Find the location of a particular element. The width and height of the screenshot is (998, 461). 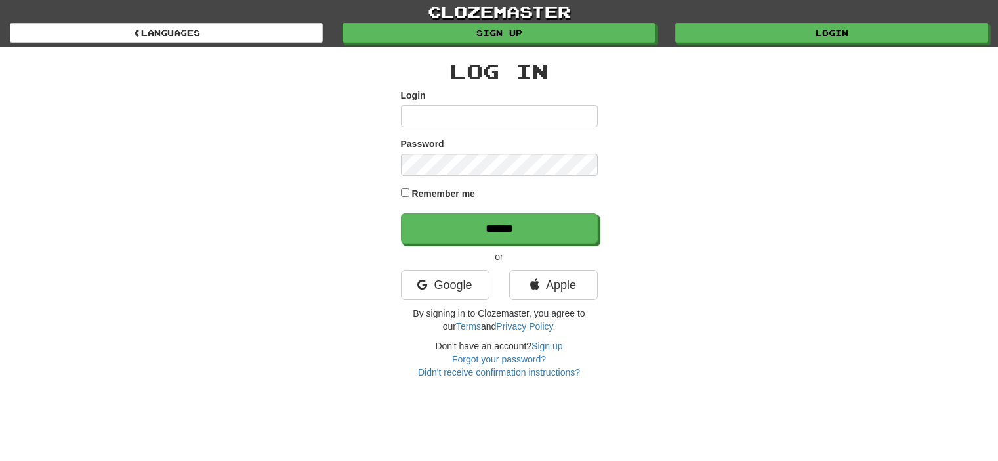

a: Forgot your password? is located at coordinates (499, 359).